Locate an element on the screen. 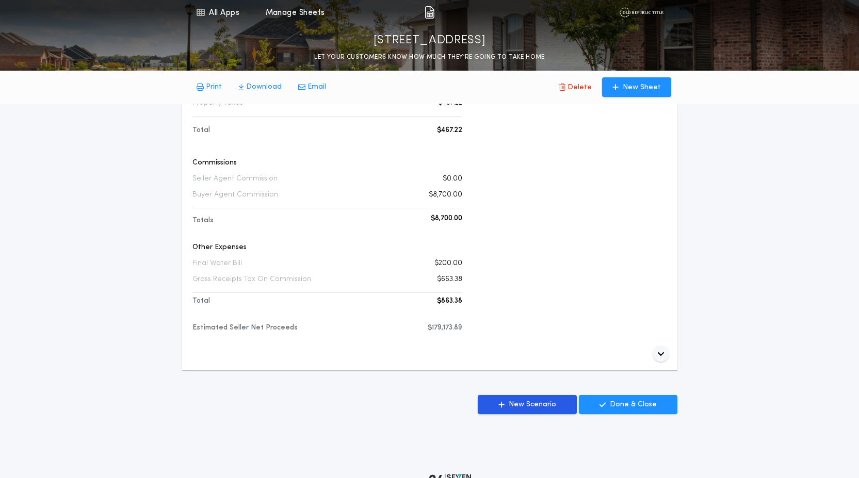 The height and width of the screenshot is (478, 859). button: New Scenario is located at coordinates (527, 404).